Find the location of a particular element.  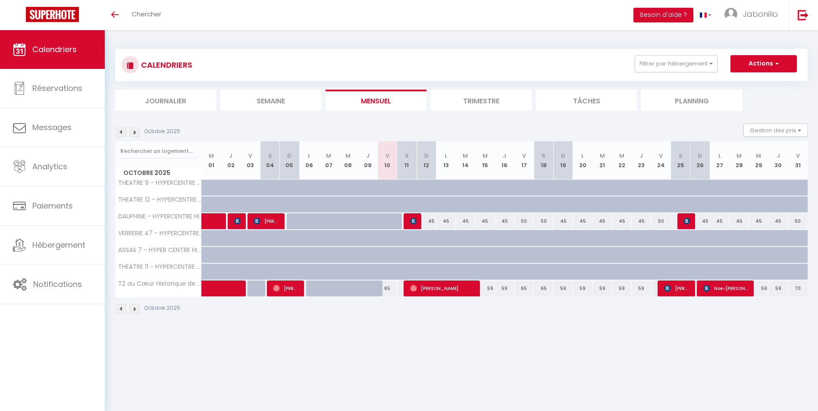

th: 28 is located at coordinates (739, 160).